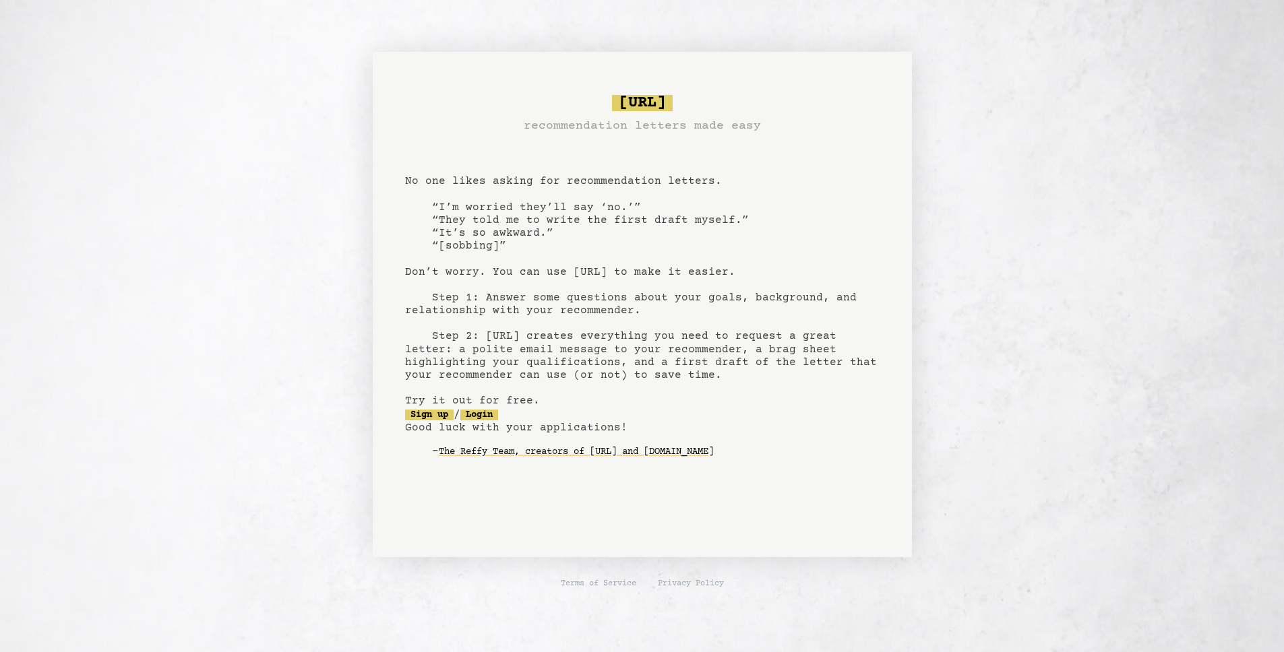 The height and width of the screenshot is (652, 1284). I want to click on a: Login, so click(479, 415).